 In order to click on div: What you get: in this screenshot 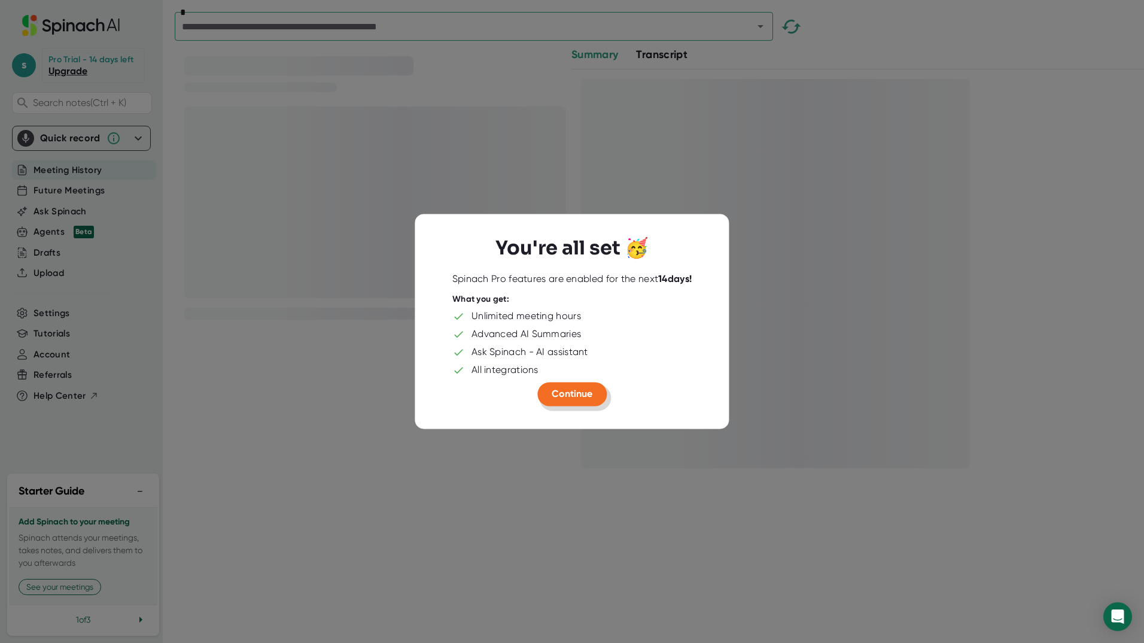, I will do `click(481, 299)`.